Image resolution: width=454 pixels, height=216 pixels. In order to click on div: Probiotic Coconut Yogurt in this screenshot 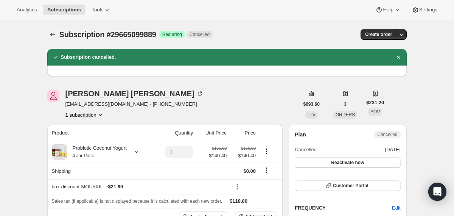, I will do `click(97, 152)`.